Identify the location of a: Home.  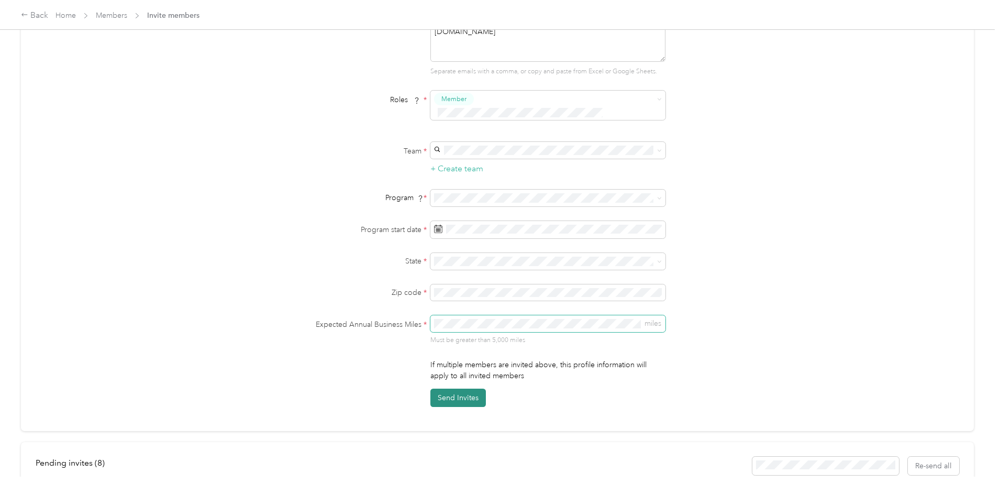
(65, 15).